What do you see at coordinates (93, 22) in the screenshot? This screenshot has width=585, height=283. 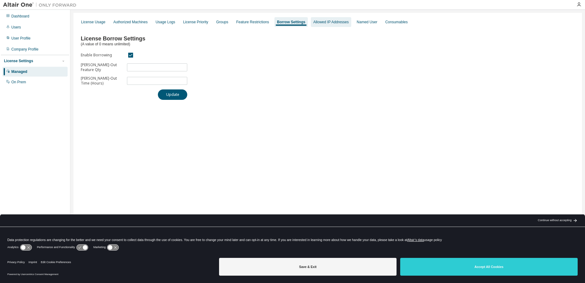 I see `div: License Usage` at bounding box center [93, 22].